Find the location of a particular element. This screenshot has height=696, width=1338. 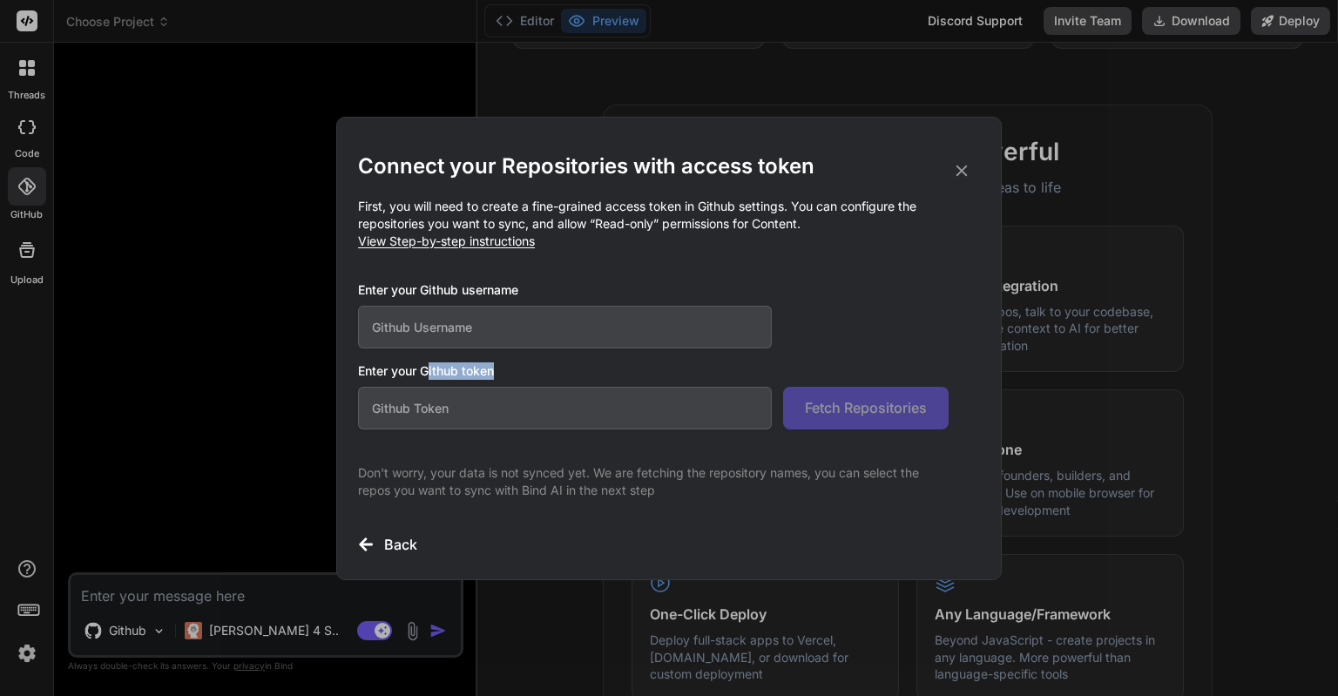

h3: Enter your Github token is located at coordinates (669, 371).